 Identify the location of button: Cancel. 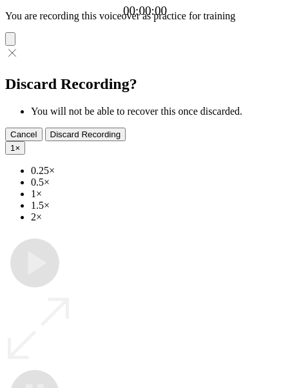
(24, 134).